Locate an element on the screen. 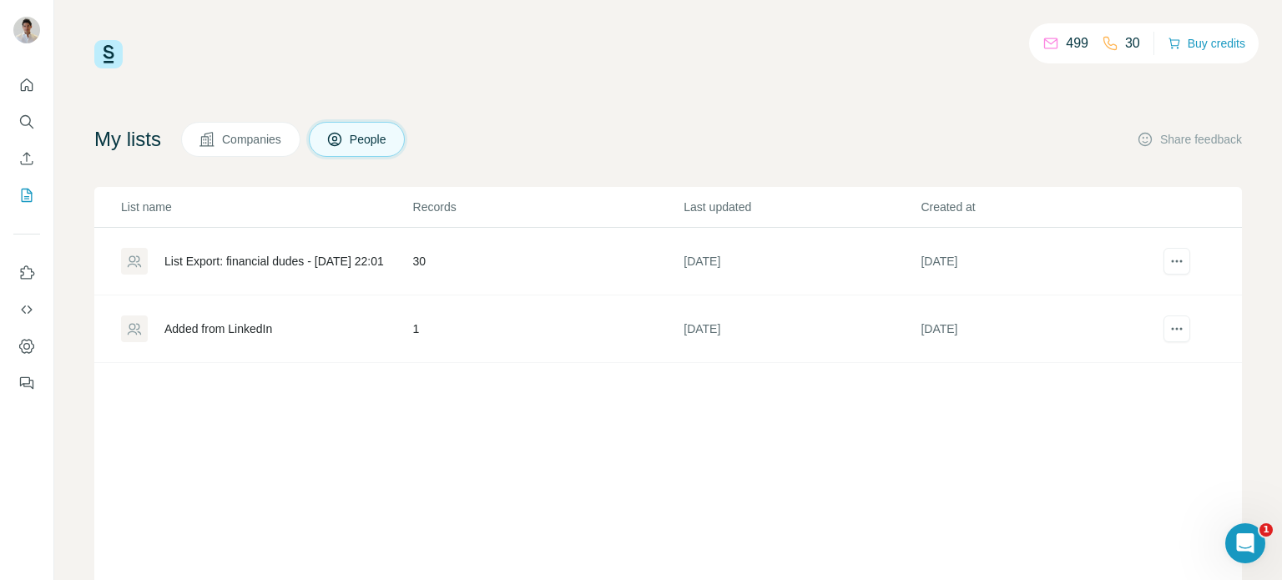 The width and height of the screenshot is (1282, 580). h4: My lists is located at coordinates (128, 139).